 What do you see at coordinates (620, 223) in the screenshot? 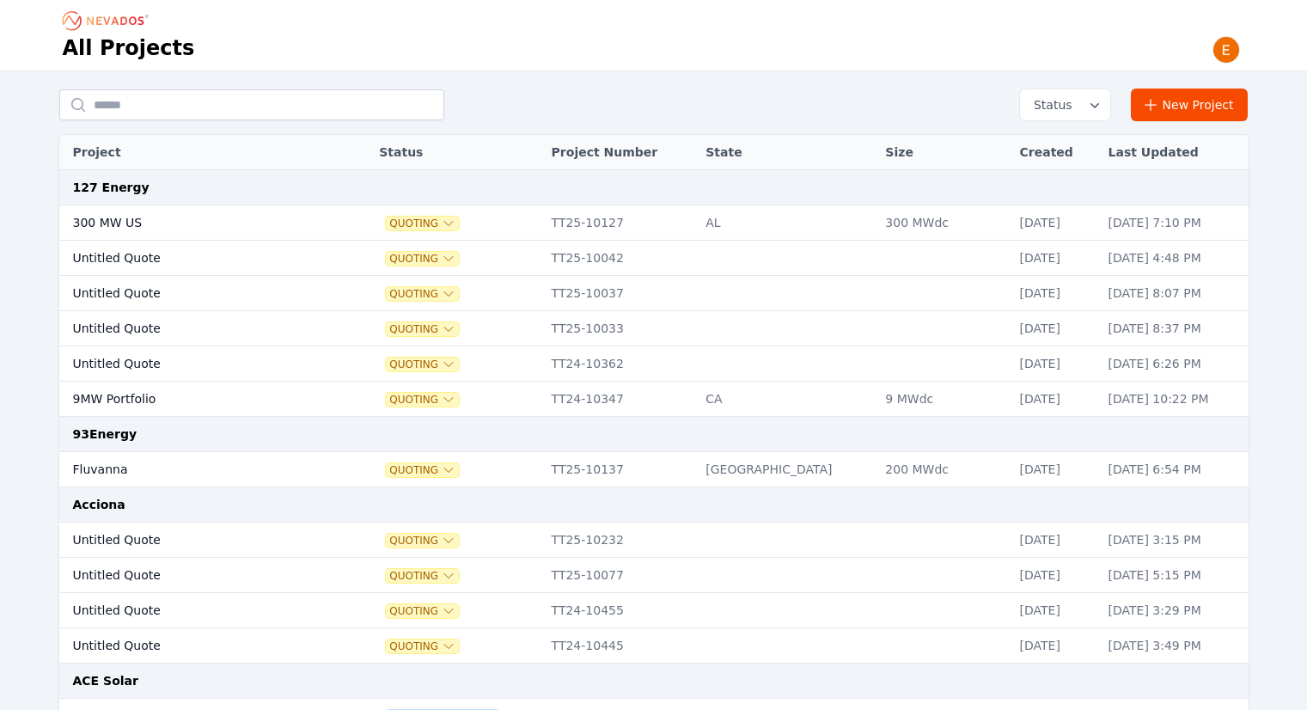
I see `td: TT25-10127` at bounding box center [620, 223].